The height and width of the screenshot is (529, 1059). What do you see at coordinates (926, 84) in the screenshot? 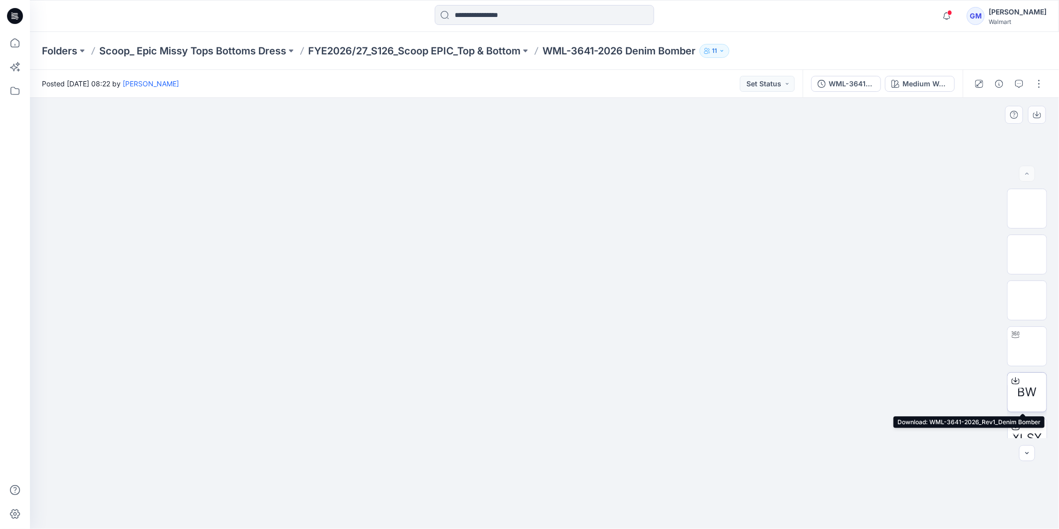
I see `div: Medium Wash` at bounding box center [926, 84].